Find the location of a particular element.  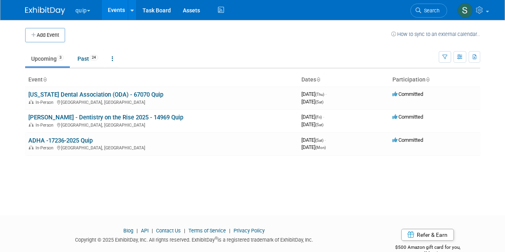

img: ExhibitDay is located at coordinates (45, 11).